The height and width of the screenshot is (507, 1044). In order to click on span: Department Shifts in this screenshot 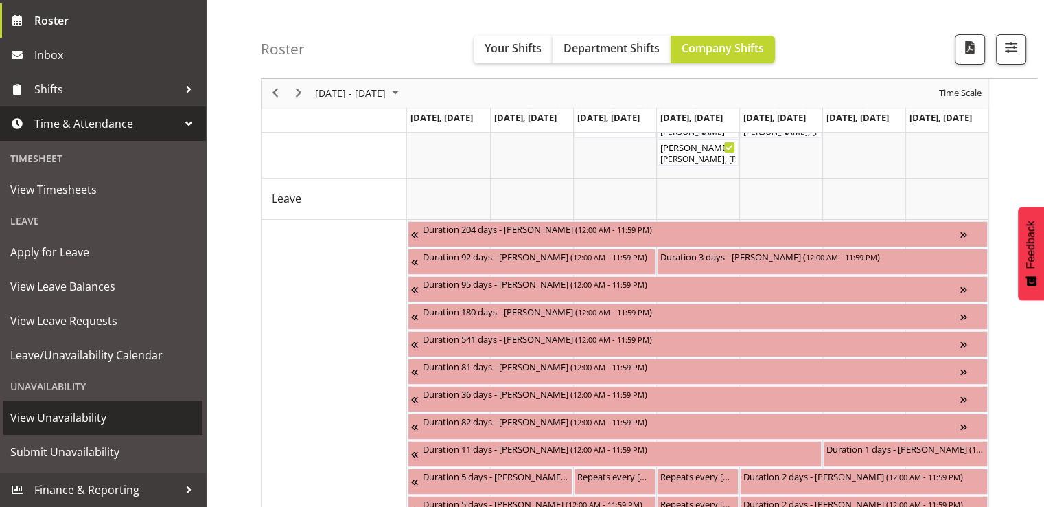, I will do `click(612, 48)`.